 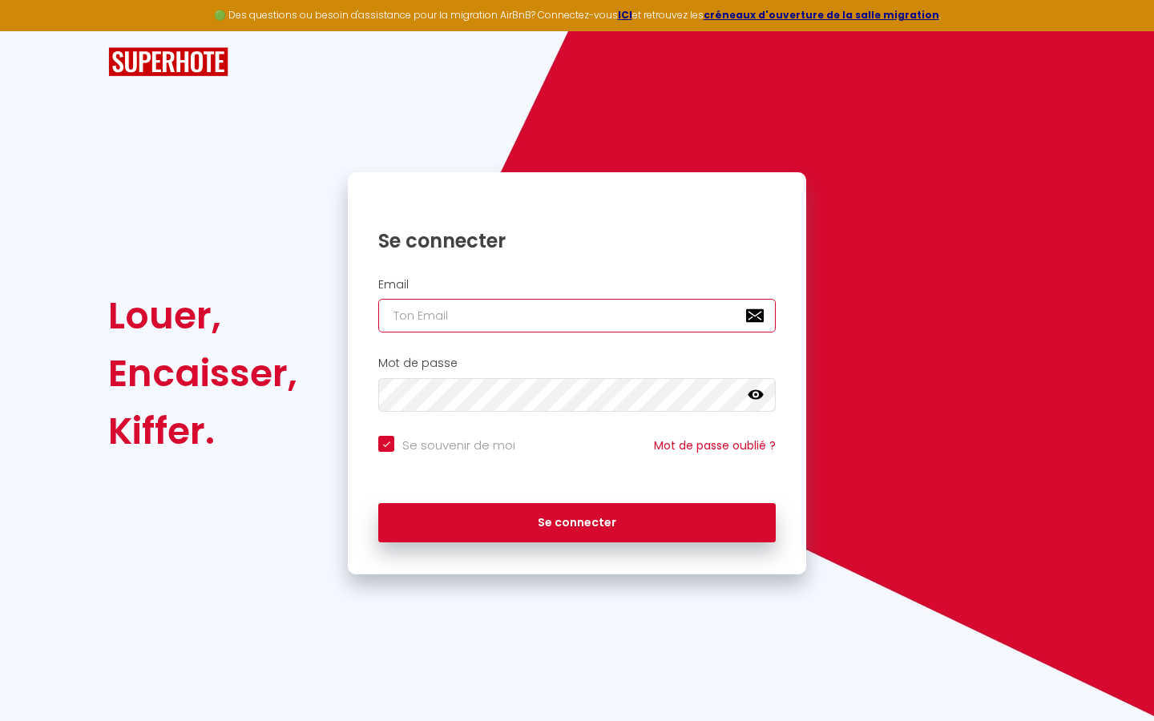 I want to click on button: Se connecter, so click(x=577, y=523).